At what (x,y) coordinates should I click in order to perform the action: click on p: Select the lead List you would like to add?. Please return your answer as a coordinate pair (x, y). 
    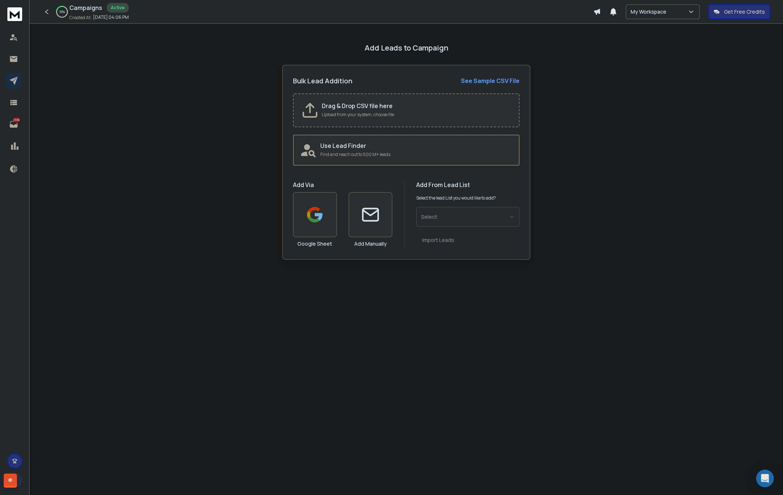
    Looking at the image, I should click on (456, 198).